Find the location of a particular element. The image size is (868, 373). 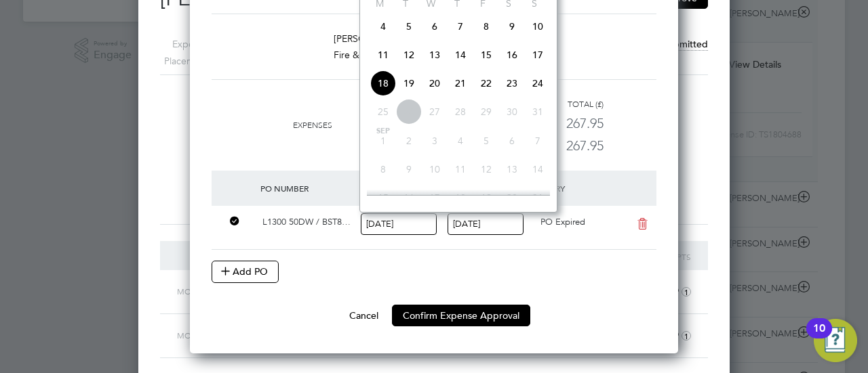

span: 28 is located at coordinates (460, 112).